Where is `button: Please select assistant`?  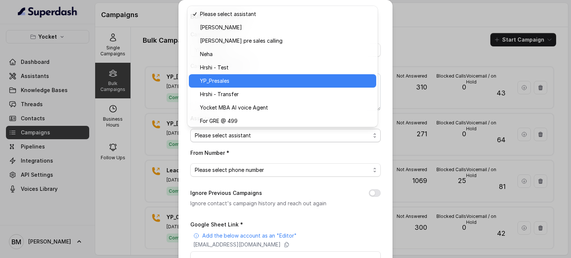 button: Please select assistant is located at coordinates (286, 136).